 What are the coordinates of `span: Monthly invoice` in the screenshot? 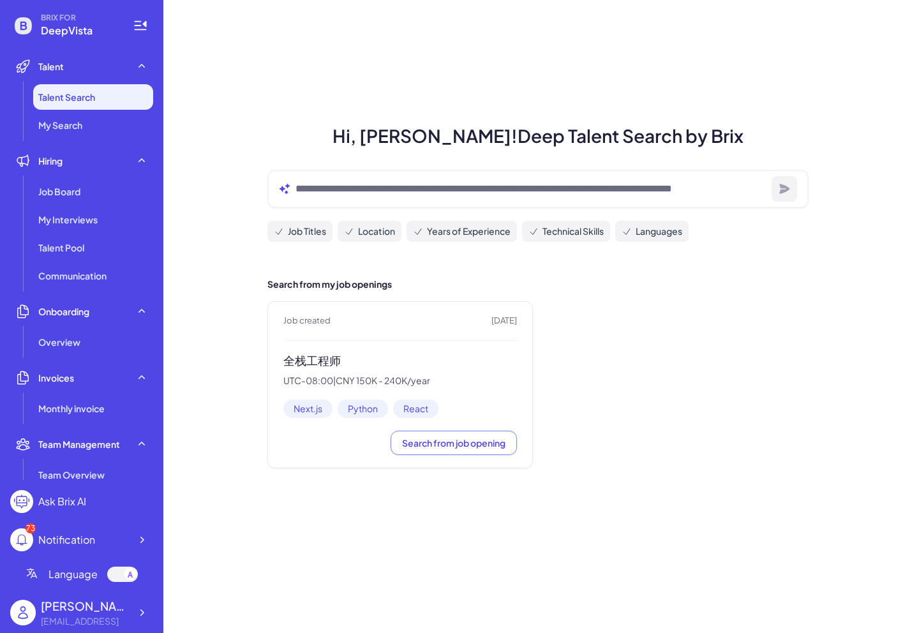 It's located at (71, 409).